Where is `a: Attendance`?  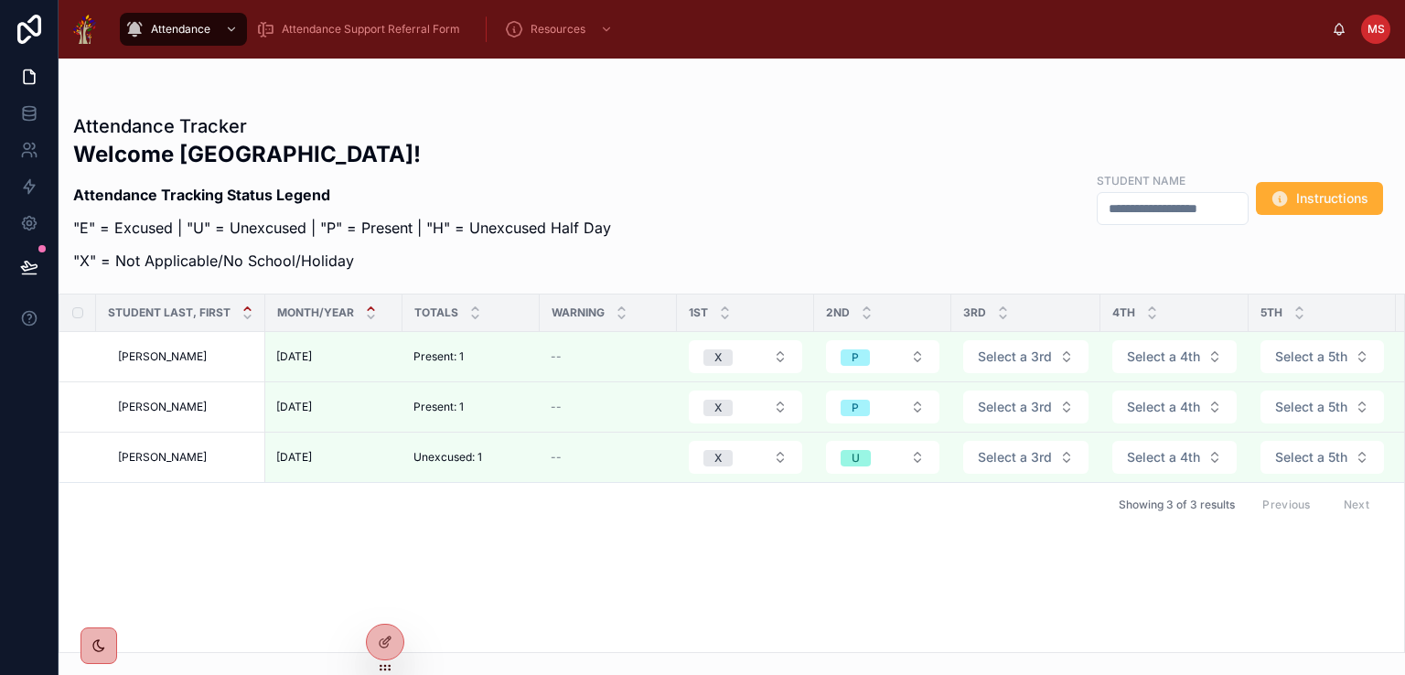
a: Attendance is located at coordinates (183, 29).